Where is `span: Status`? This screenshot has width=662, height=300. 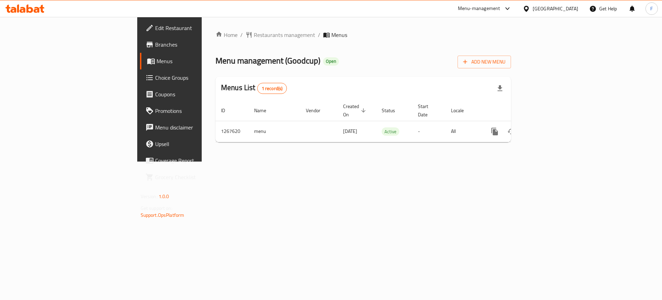 span: Status is located at coordinates (393, 110).